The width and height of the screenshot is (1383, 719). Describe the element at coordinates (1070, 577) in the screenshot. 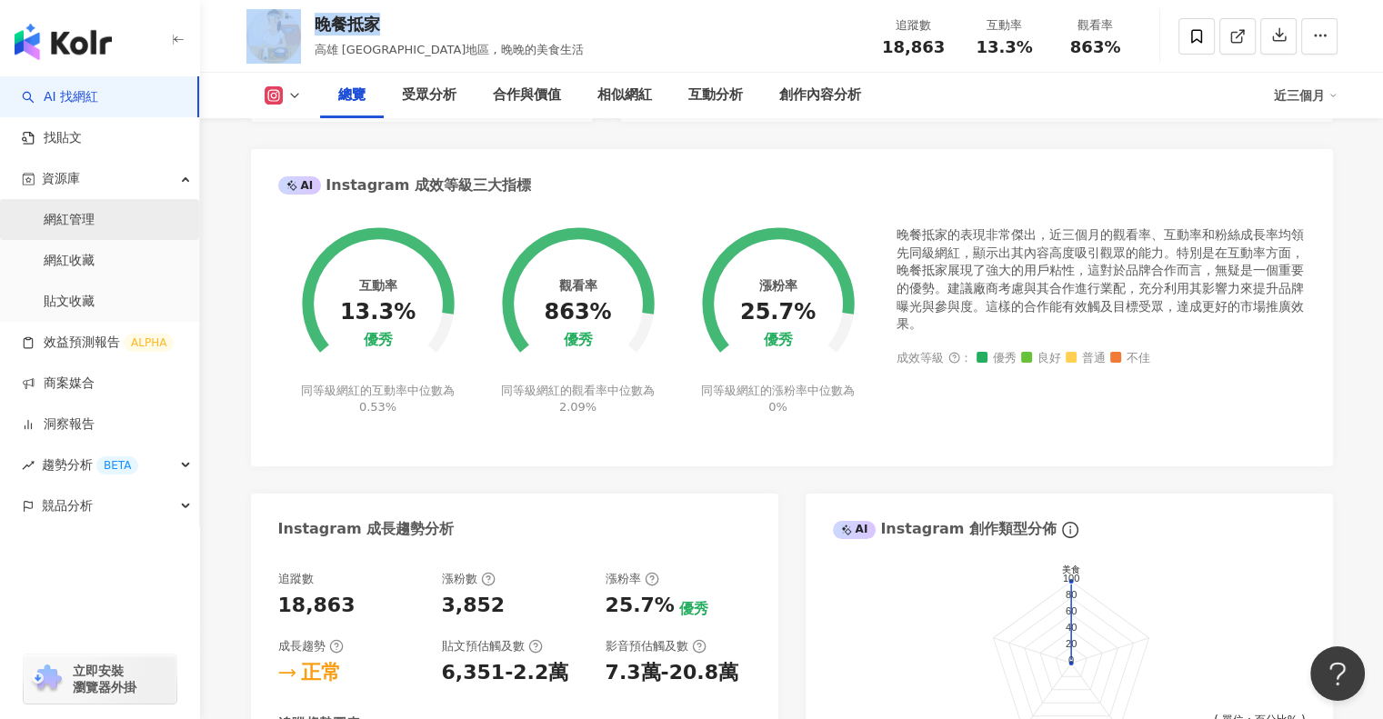

I see `text: 100` at that location.